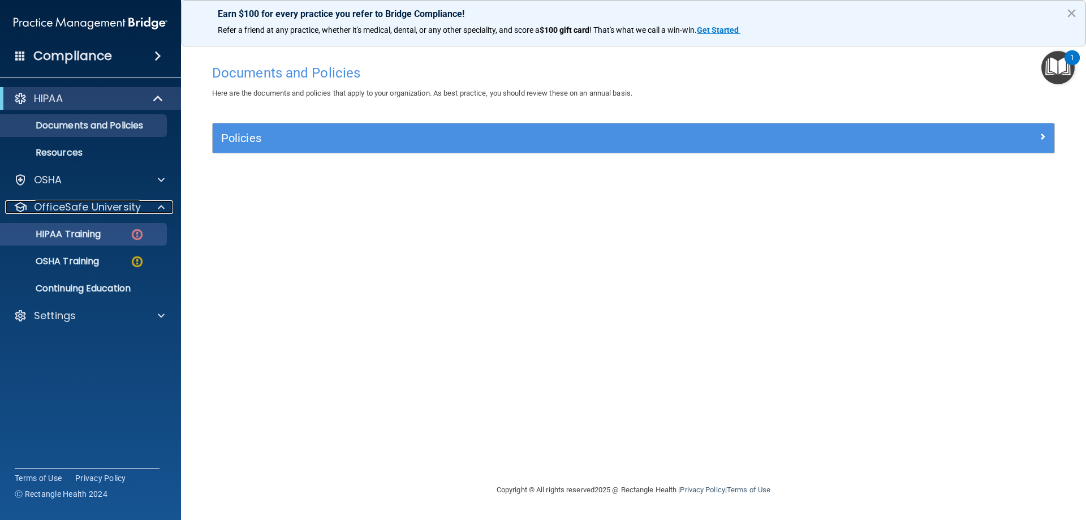  What do you see at coordinates (634, 490) in the screenshot?
I see `div: Copyright © All rights reserved 2025 @ Rectangle Health | |` at bounding box center [634, 490].